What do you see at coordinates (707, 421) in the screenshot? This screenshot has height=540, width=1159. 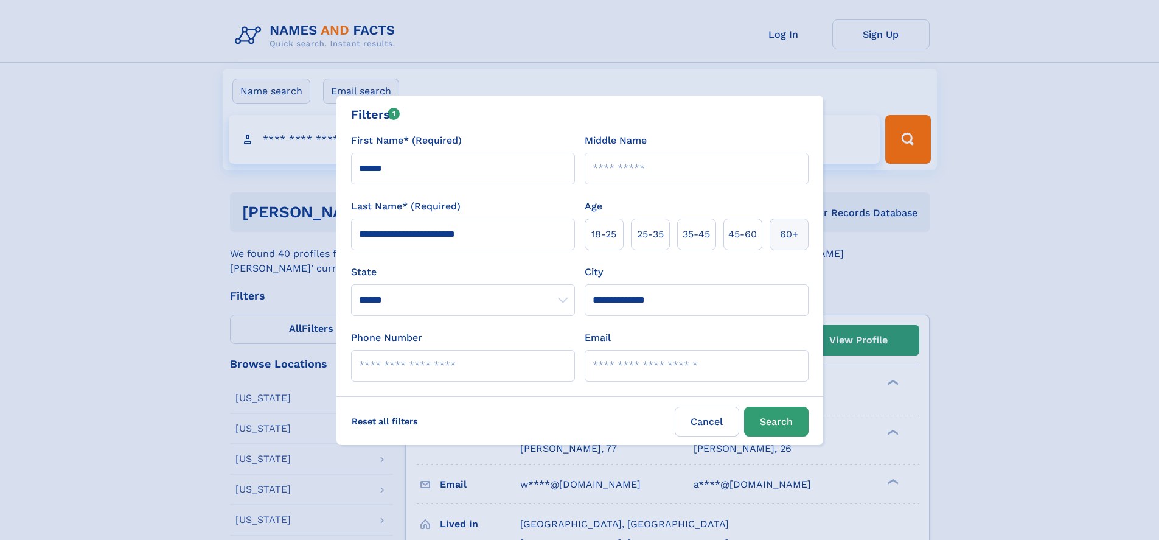 I see `label: Cancel` at bounding box center [707, 421].